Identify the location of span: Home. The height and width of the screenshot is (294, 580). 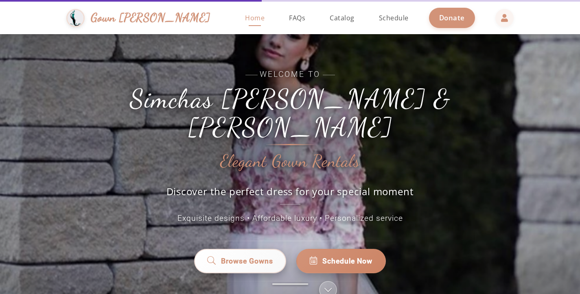
(255, 18).